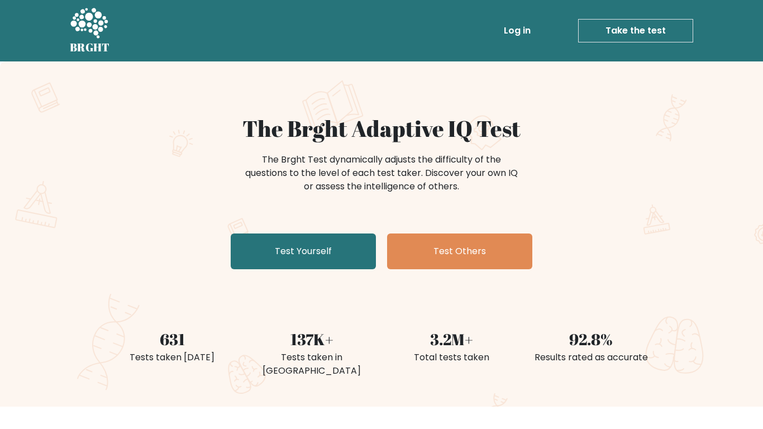  What do you see at coordinates (451, 339) in the screenshot?
I see `div: 3.2M+` at bounding box center [451, 339].